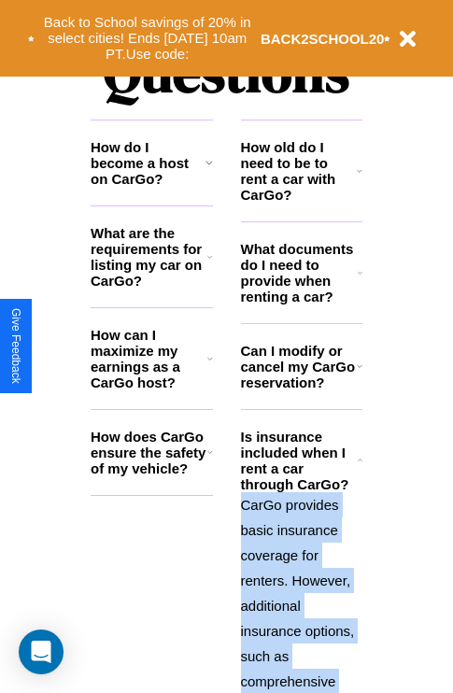 Image resolution: width=453 pixels, height=693 pixels. What do you see at coordinates (299, 460) in the screenshot?
I see `h3: Is insurance included when I rent a car through CarGo?` at bounding box center [299, 460].